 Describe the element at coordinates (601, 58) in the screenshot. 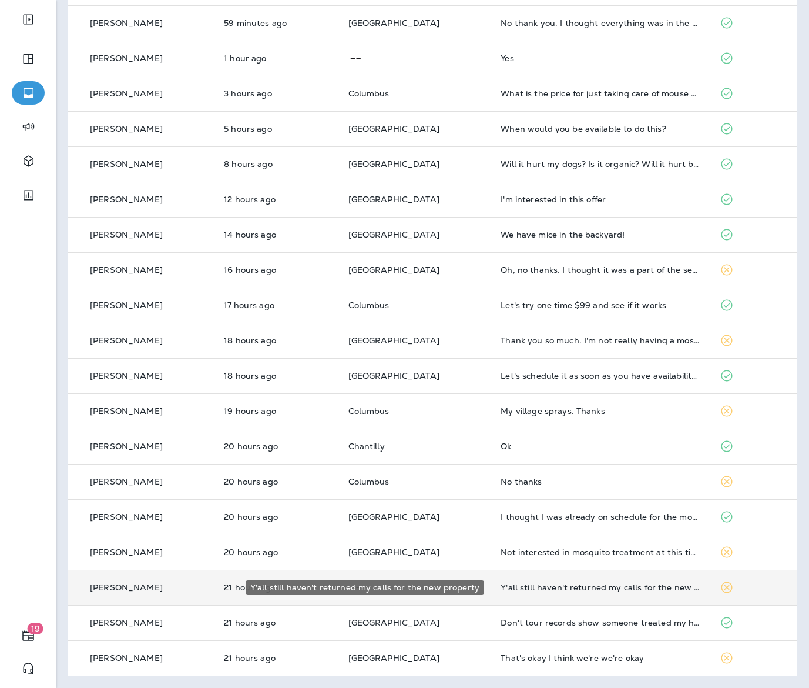

I see `div: Yes` at that location.